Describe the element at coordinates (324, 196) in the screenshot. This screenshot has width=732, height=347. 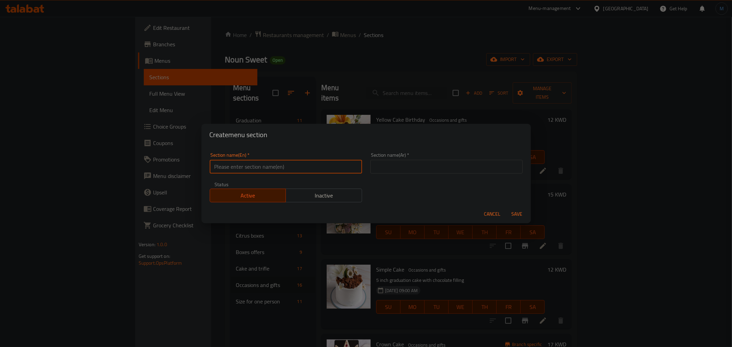
I see `span: Inactive` at that location.